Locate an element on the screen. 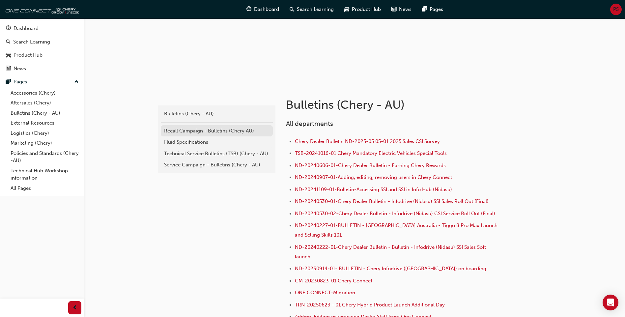  a: Policies and Standards (Chery -AU) is located at coordinates (44, 157).